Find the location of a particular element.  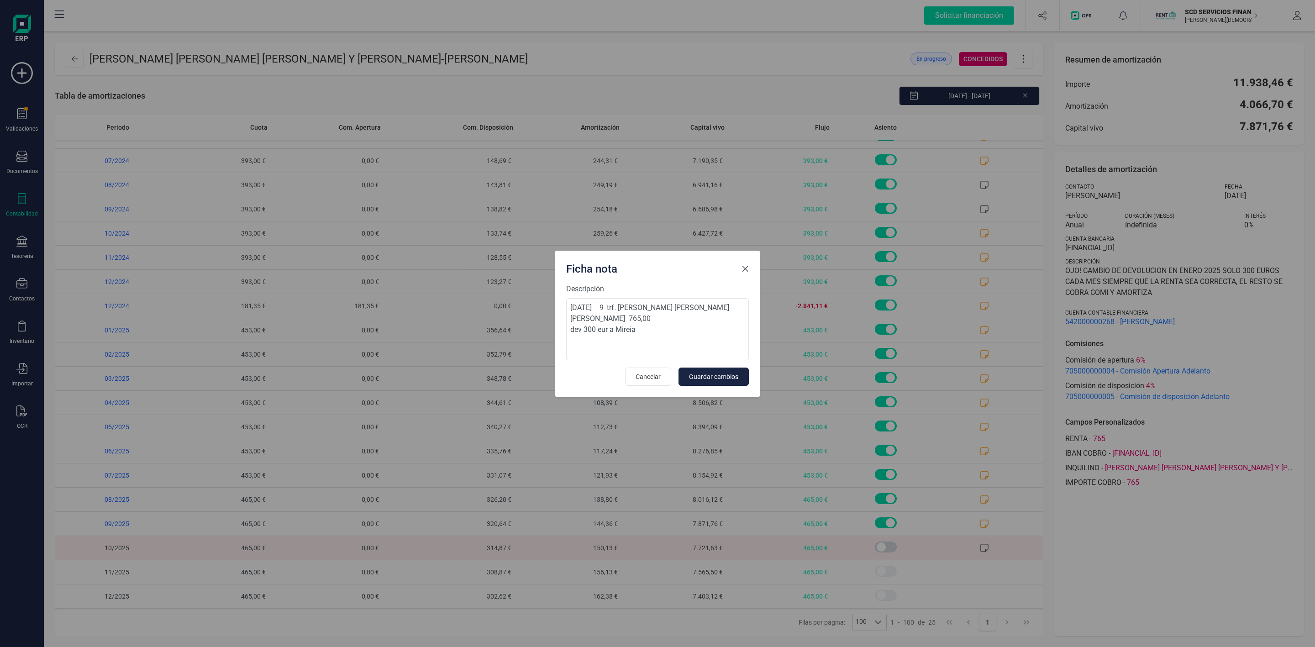

button: Close is located at coordinates (745, 269).